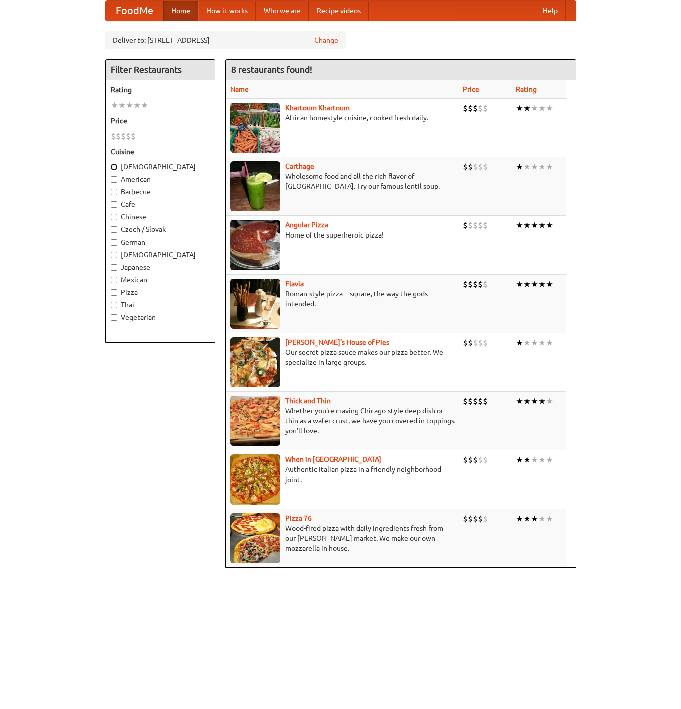  I want to click on input: Cafe, so click(114, 204).